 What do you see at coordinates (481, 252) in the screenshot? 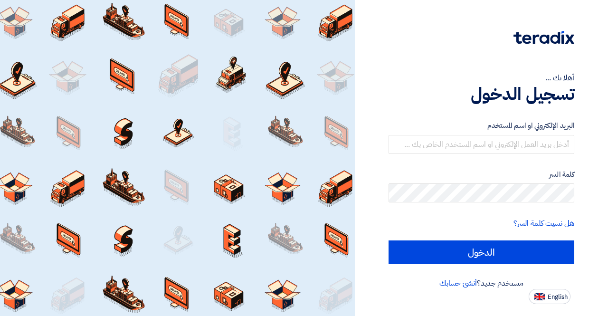
I see `input: الدخول` at bounding box center [481, 252].